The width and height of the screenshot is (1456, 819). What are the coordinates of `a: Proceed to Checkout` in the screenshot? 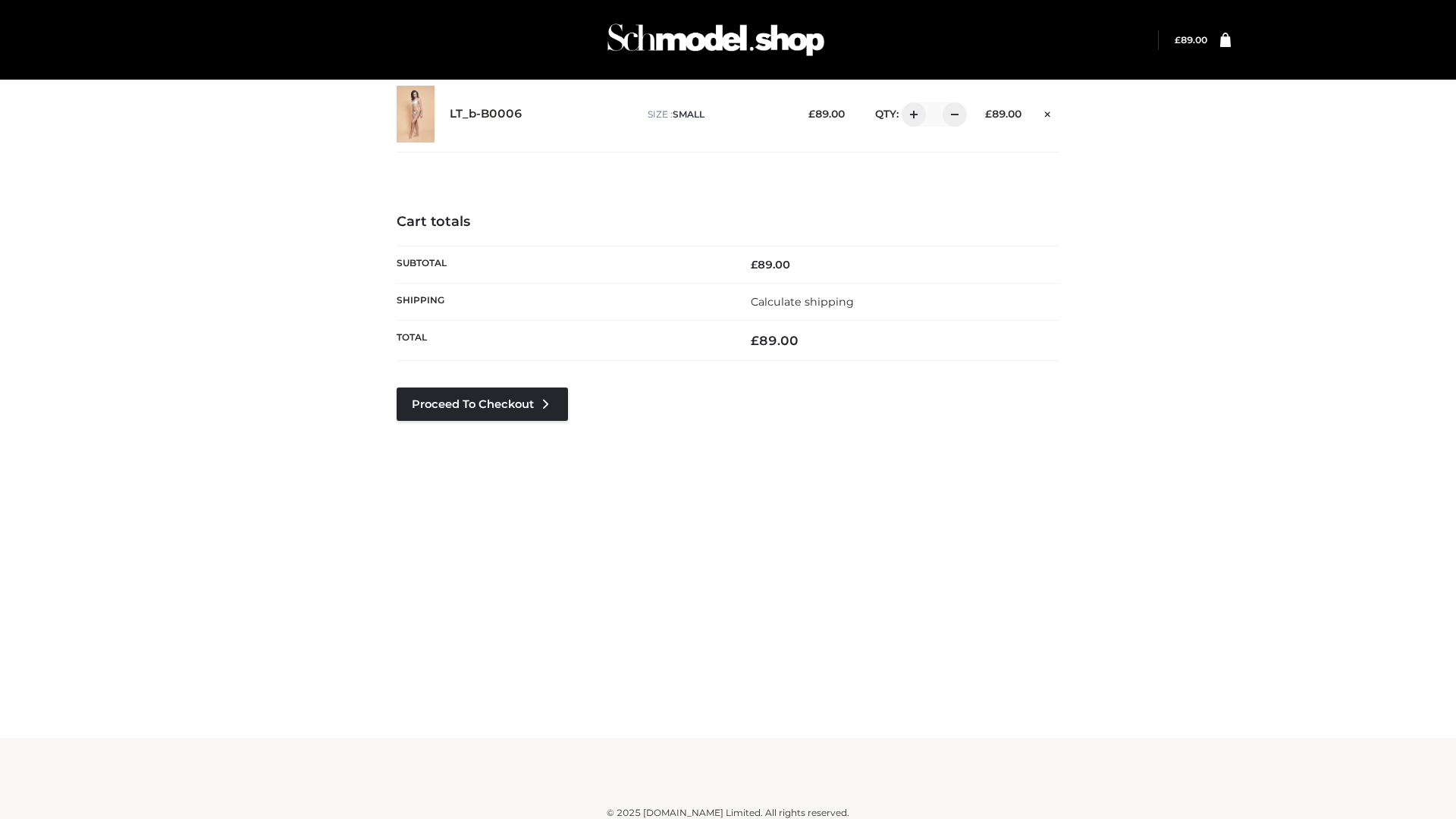 It's located at (482, 405).